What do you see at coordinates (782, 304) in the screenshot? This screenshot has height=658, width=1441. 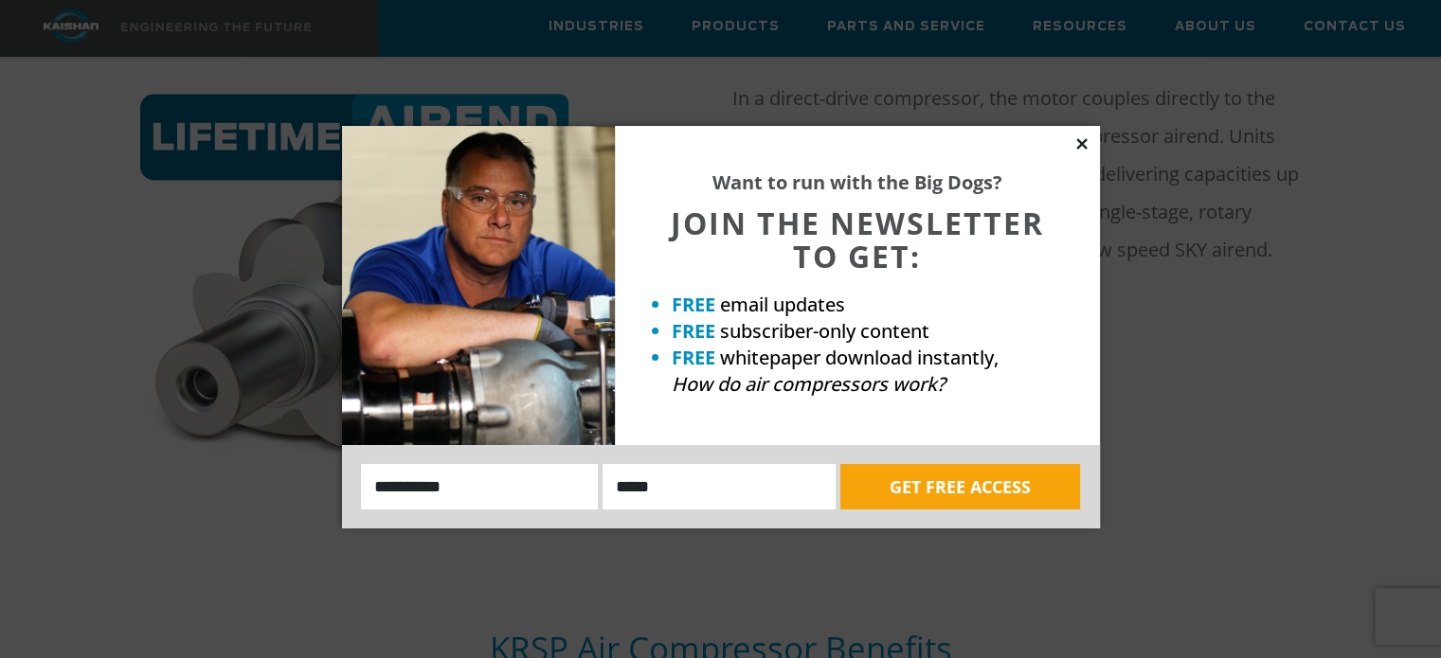 I see `span: email updates` at bounding box center [782, 304].